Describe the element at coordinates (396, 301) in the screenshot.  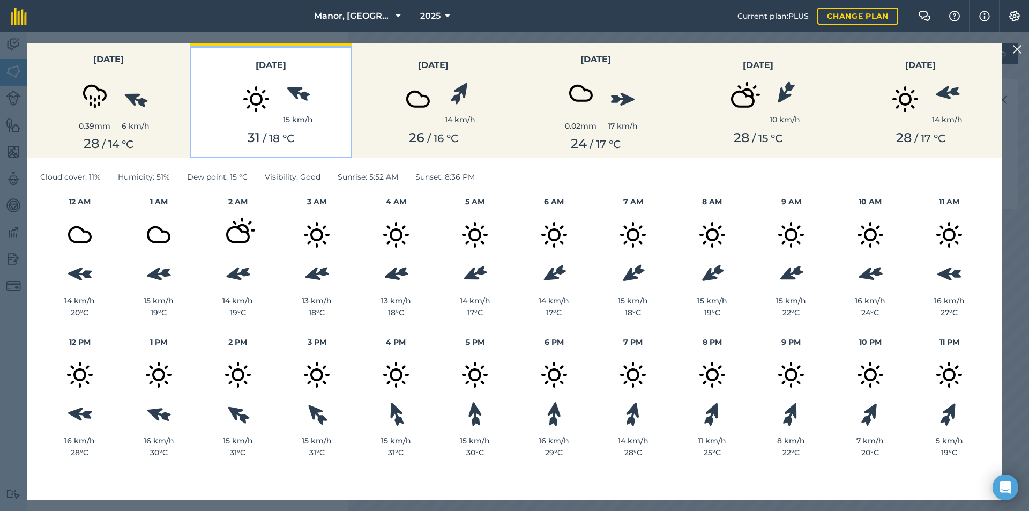
I see `div: 13 km/h` at that location.